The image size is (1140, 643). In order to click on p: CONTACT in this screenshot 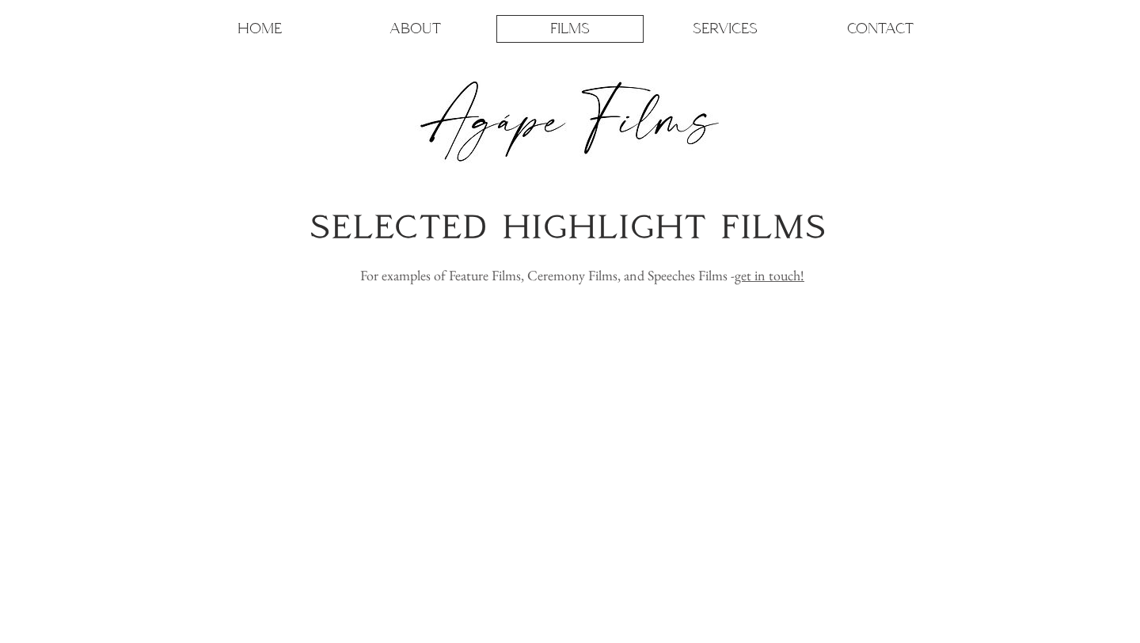, I will do `click(881, 29)`.